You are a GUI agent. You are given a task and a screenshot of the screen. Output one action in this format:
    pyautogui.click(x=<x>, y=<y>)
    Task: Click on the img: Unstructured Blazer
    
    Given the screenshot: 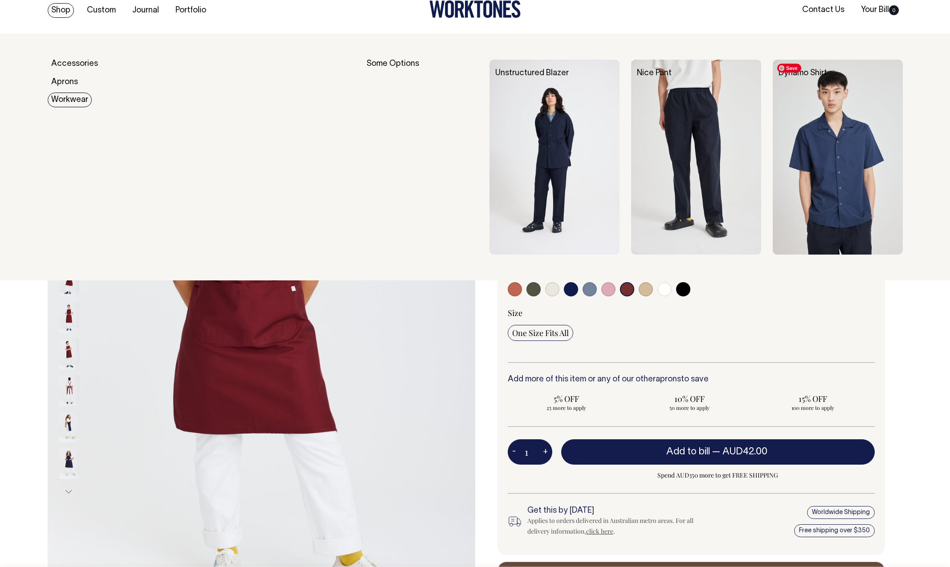 What is the action you would take?
    pyautogui.click(x=554, y=157)
    